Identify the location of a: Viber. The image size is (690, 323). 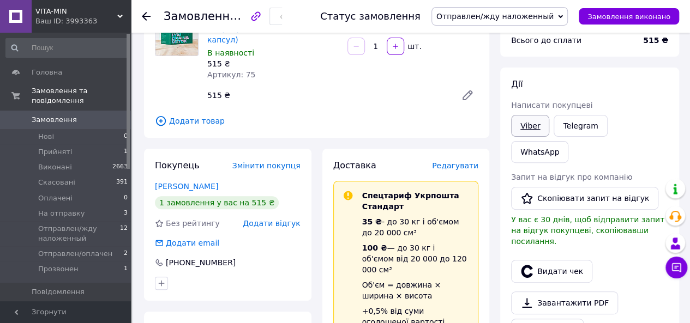
(530, 126).